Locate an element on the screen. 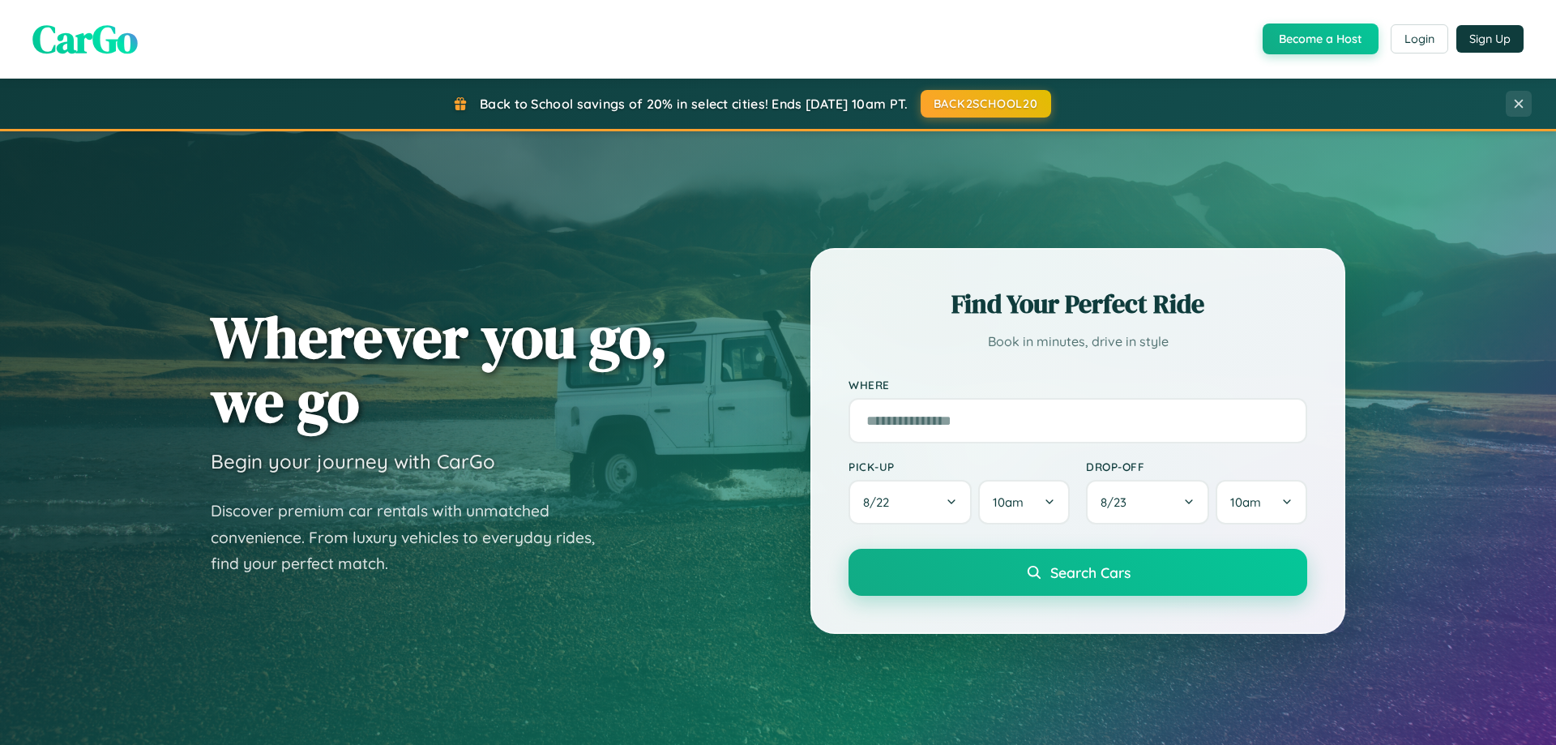 This screenshot has width=1556, height=745. button: Become a Host is located at coordinates (1320, 39).